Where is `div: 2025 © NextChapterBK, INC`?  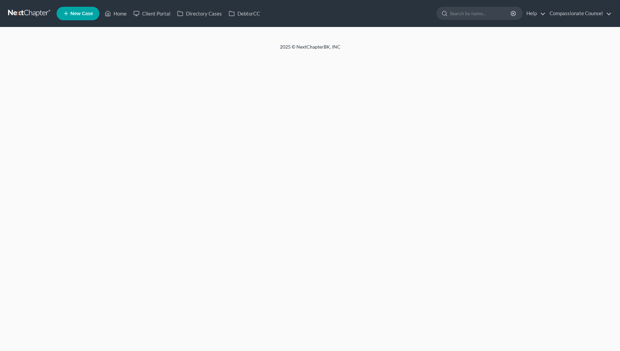 div: 2025 © NextChapterBK, INC is located at coordinates (310, 50).